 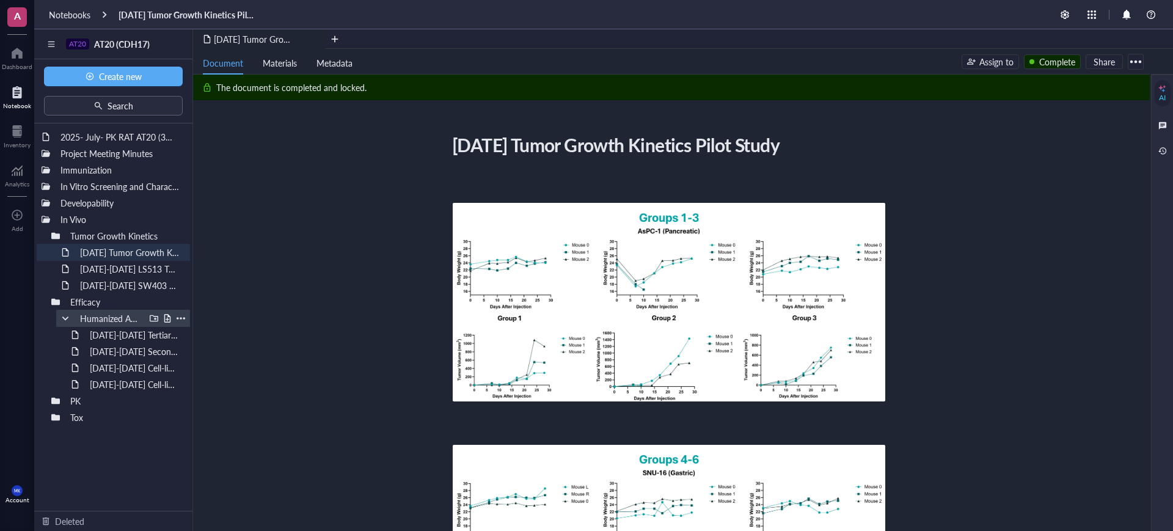 What do you see at coordinates (1104, 62) in the screenshot?
I see `button: Share` at bounding box center [1104, 62].